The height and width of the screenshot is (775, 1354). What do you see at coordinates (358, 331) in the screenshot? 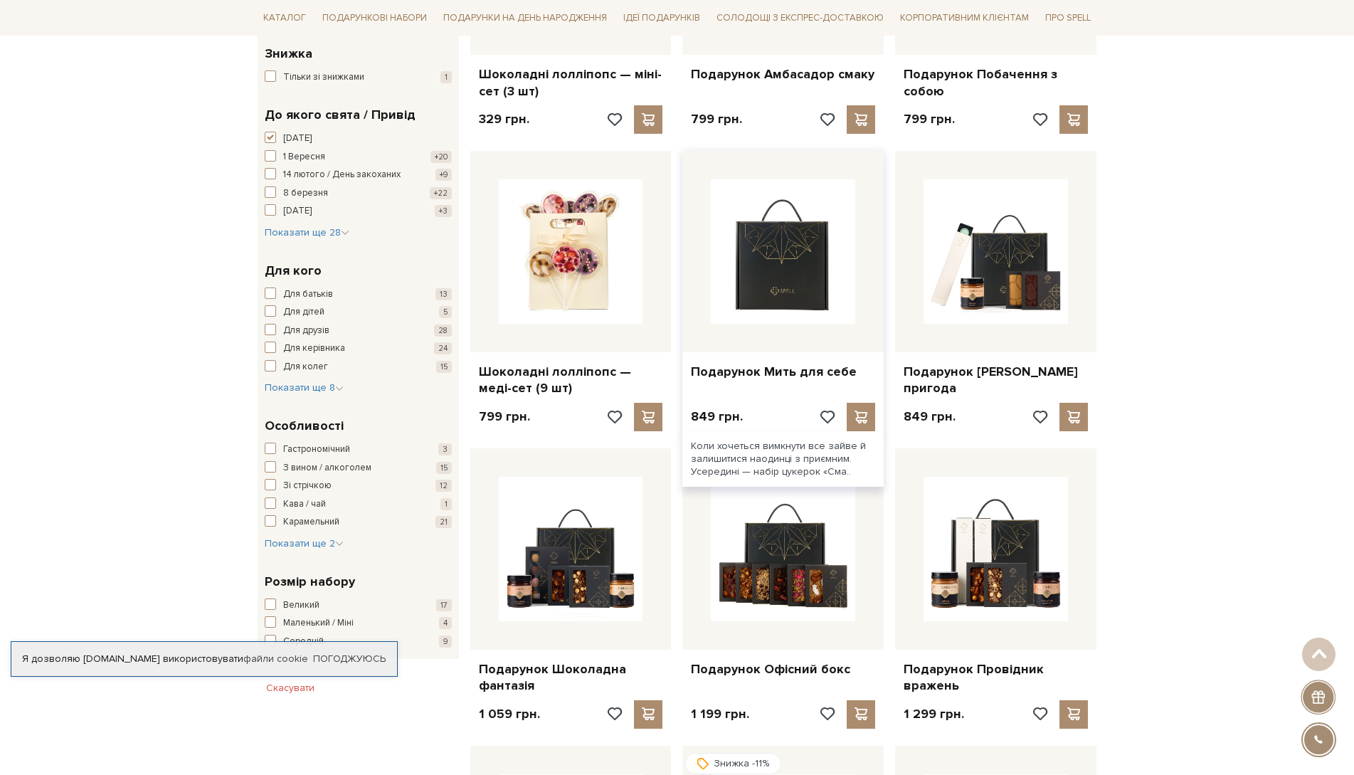
I see `button: Для друзів 28` at bounding box center [358, 331].